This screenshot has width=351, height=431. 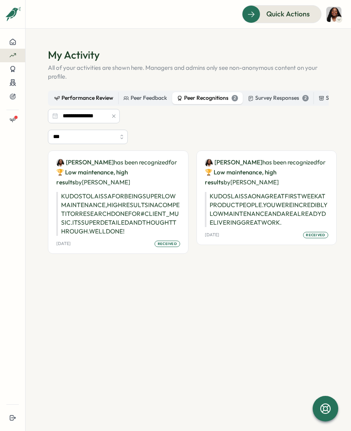 I want to click on button: Laissa Duclos, so click(x=333, y=14).